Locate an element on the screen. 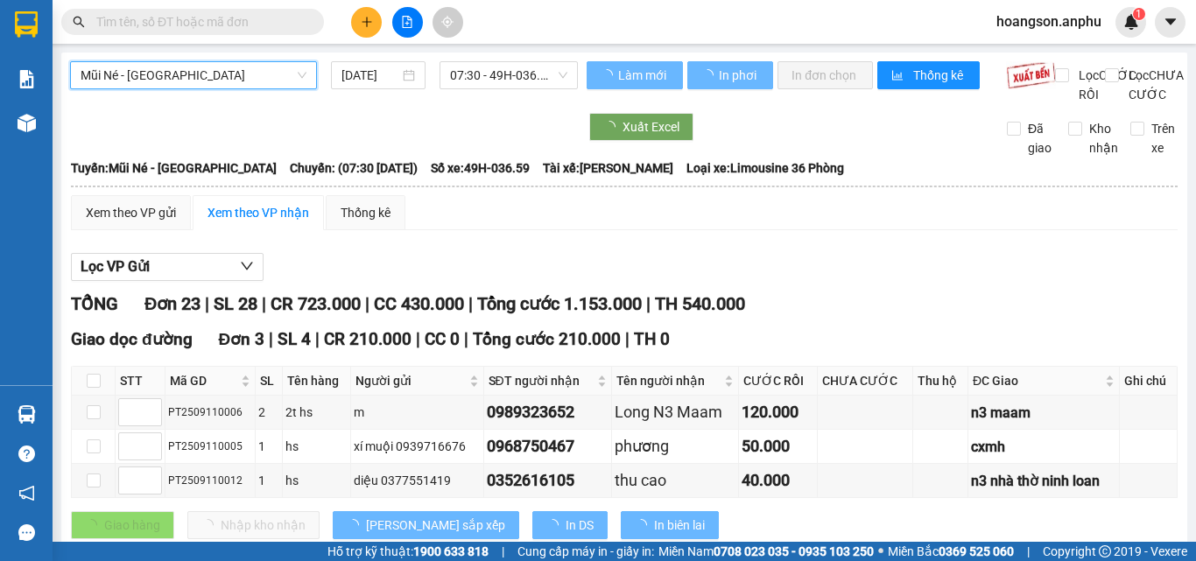 The image size is (1196, 561). button: bar-chartThống kê is located at coordinates (928, 75).